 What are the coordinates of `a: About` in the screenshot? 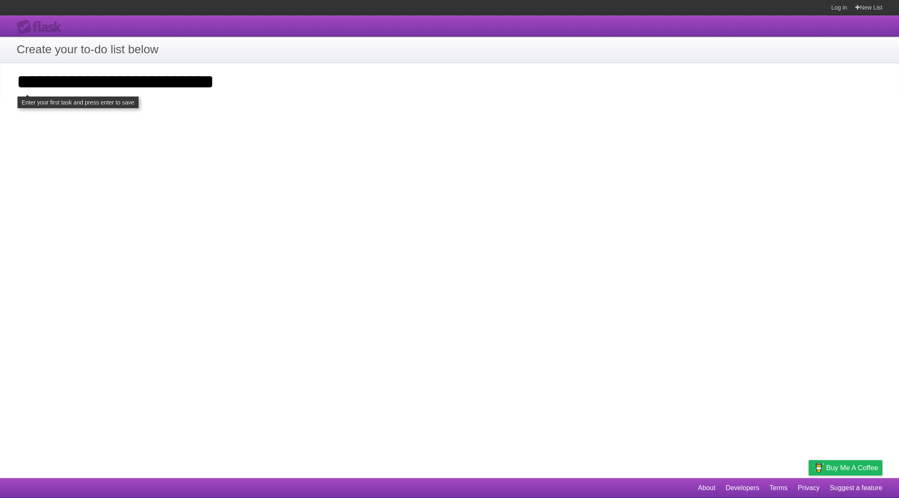 It's located at (707, 488).